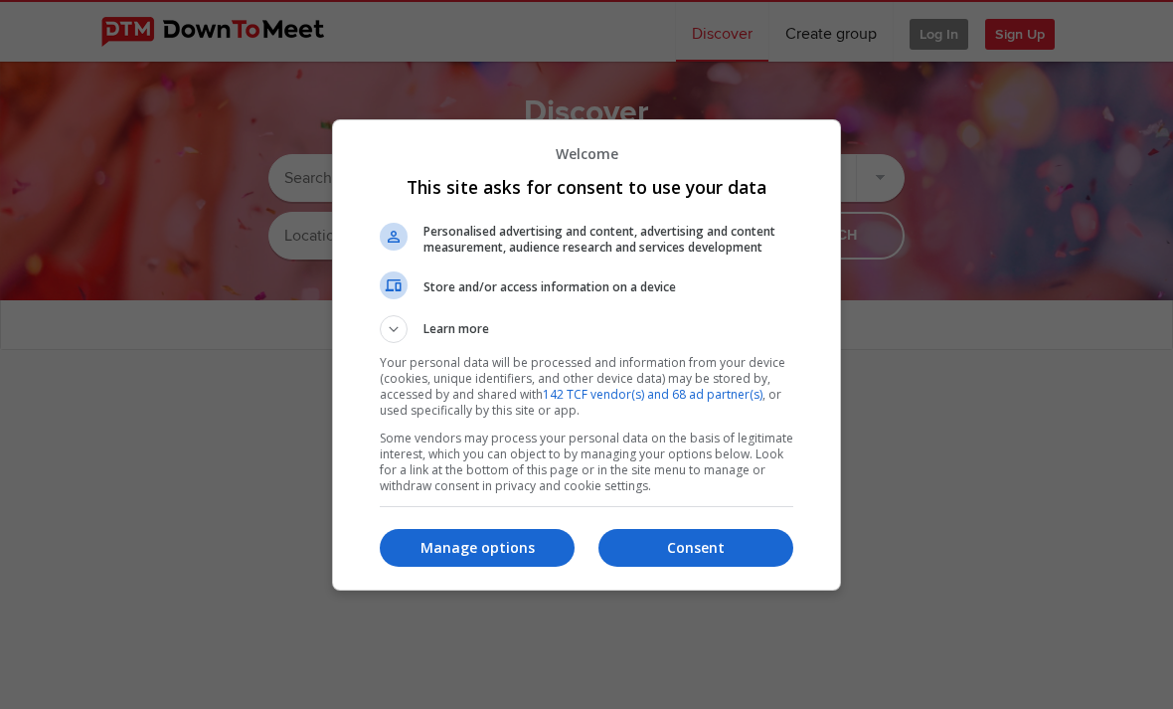 The height and width of the screenshot is (709, 1173). What do you see at coordinates (477, 548) in the screenshot?
I see `button: Manage options` at bounding box center [477, 548].